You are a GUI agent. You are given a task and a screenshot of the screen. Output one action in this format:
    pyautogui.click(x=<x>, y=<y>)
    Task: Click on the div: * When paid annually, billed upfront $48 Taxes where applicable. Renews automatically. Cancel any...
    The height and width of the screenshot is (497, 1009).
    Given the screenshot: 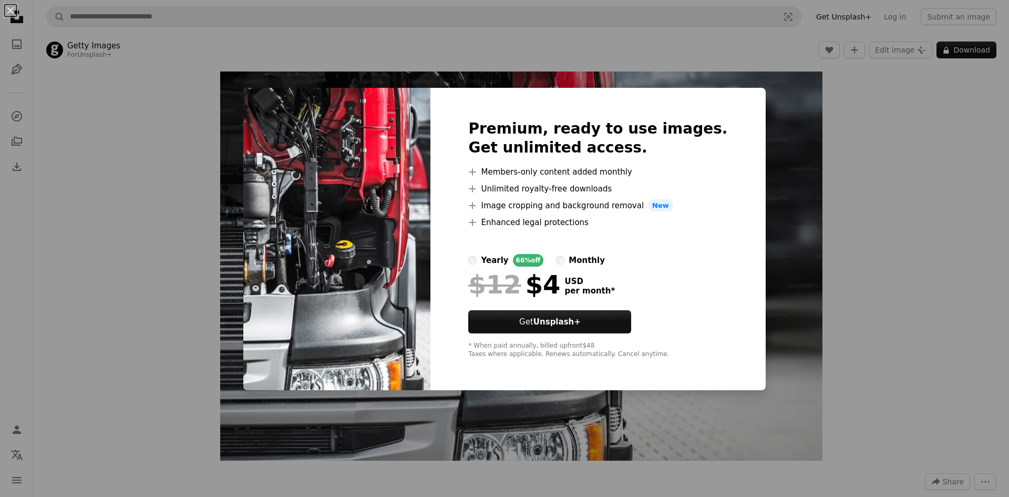 What is the action you would take?
    pyautogui.click(x=598, y=350)
    